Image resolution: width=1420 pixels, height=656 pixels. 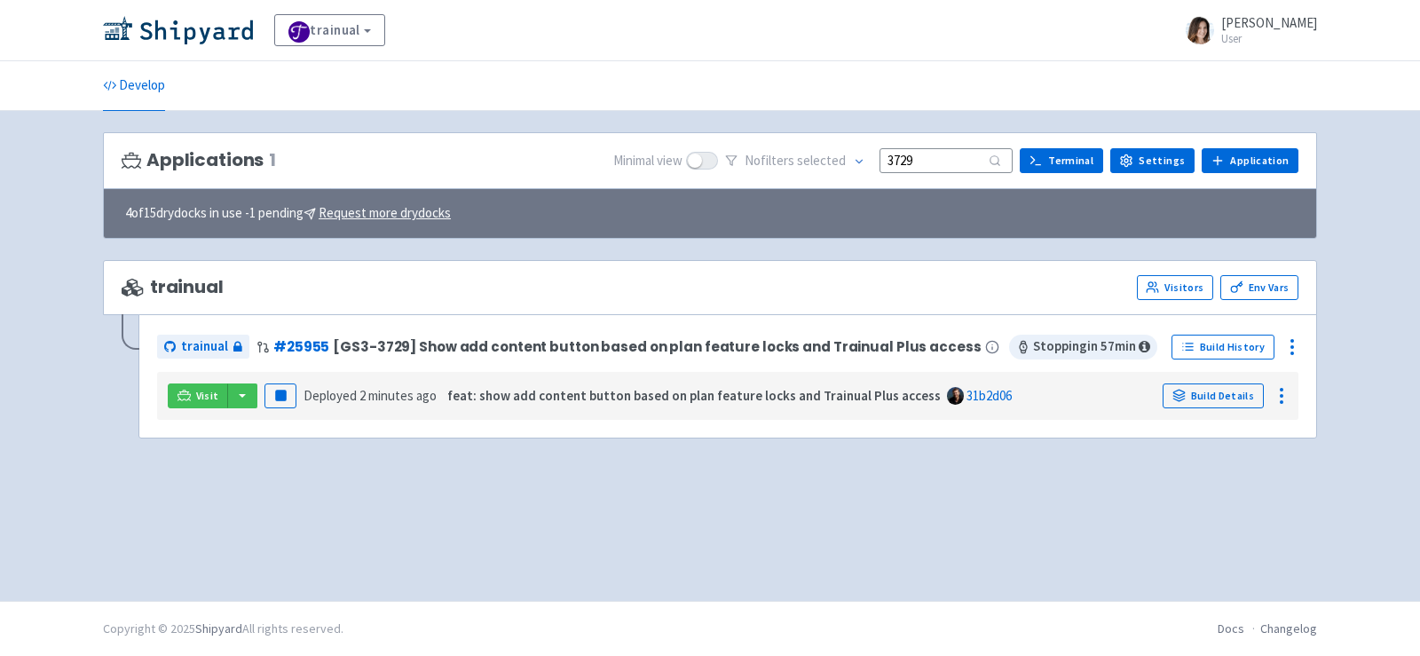 I want to click on a: Visit, so click(x=198, y=396).